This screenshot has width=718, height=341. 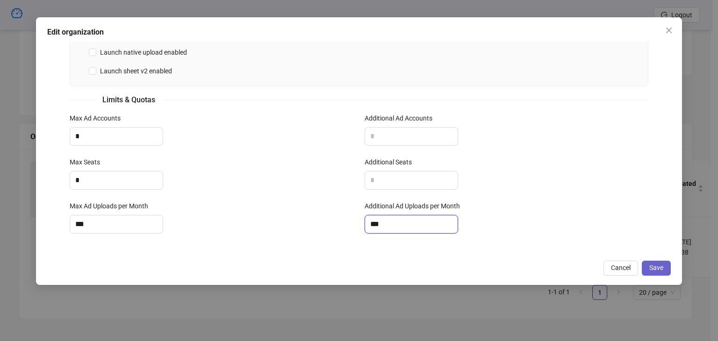 What do you see at coordinates (116, 224) in the screenshot?
I see `input: Max Ad Uploads per Month` at bounding box center [116, 224].